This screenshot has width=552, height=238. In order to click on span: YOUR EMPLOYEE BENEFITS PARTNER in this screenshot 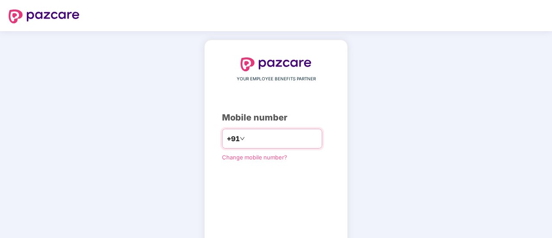, I will do `click(276, 79)`.